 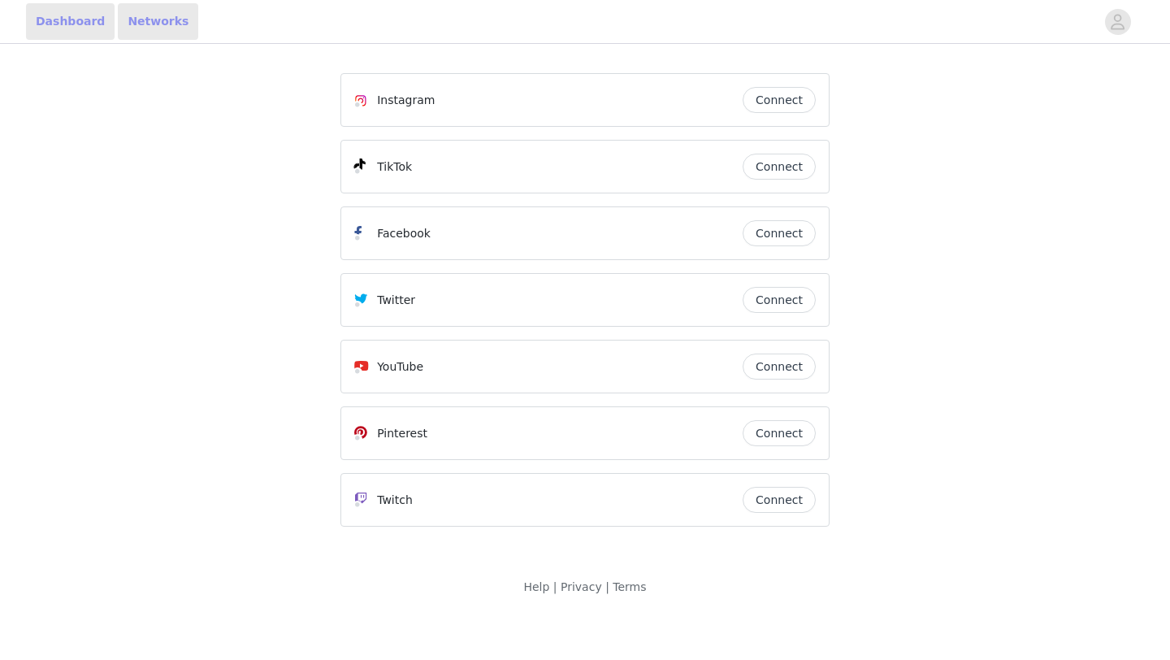 What do you see at coordinates (158, 21) in the screenshot?
I see `a: Networks` at bounding box center [158, 21].